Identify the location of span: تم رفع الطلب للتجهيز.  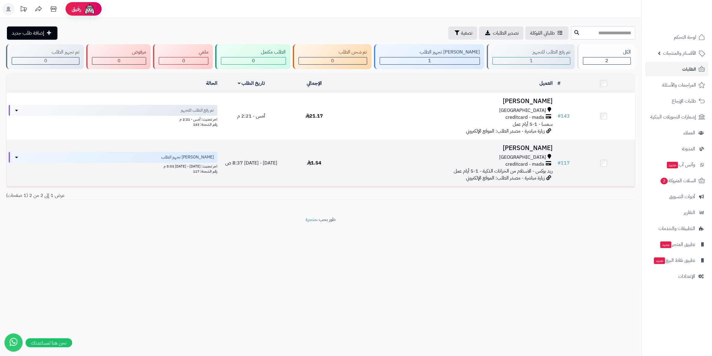
(197, 110).